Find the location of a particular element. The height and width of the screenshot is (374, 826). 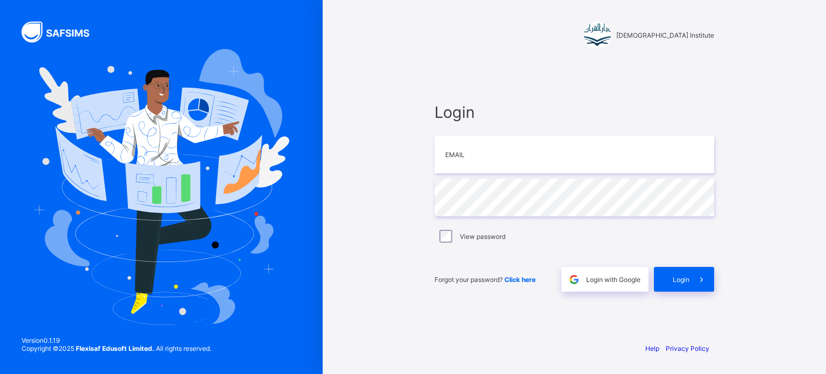

span: Login with Google is located at coordinates (613, 279).